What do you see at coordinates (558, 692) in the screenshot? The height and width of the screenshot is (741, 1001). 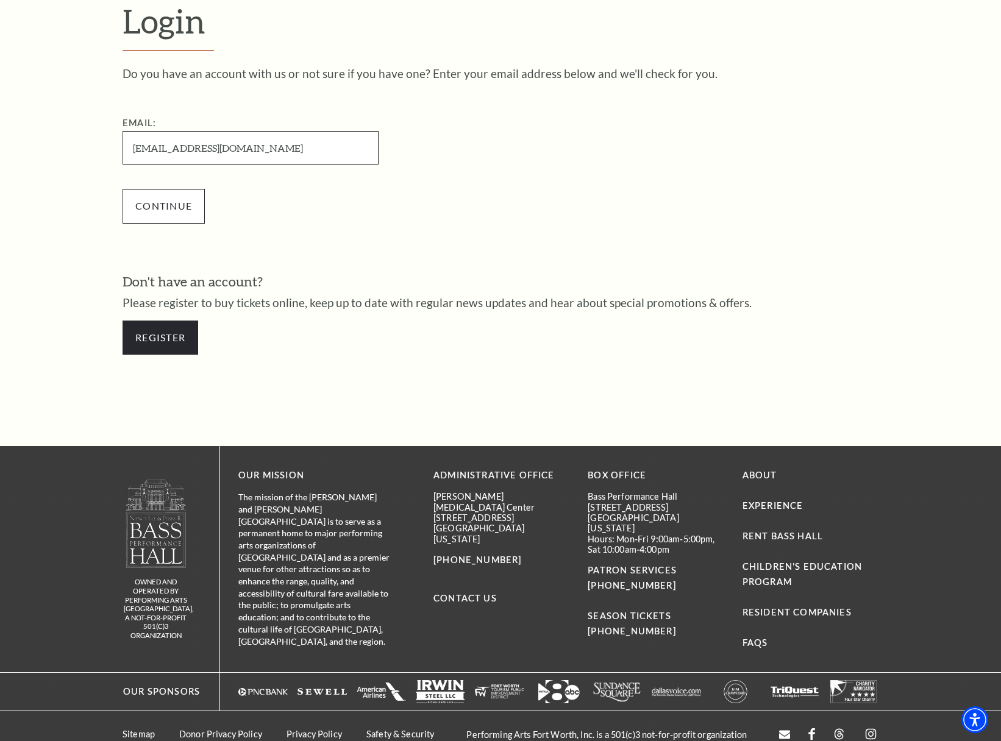 I see `img: Logo featuring the number "8" with an arrow and "abc" in a modern design.` at bounding box center [558, 692].